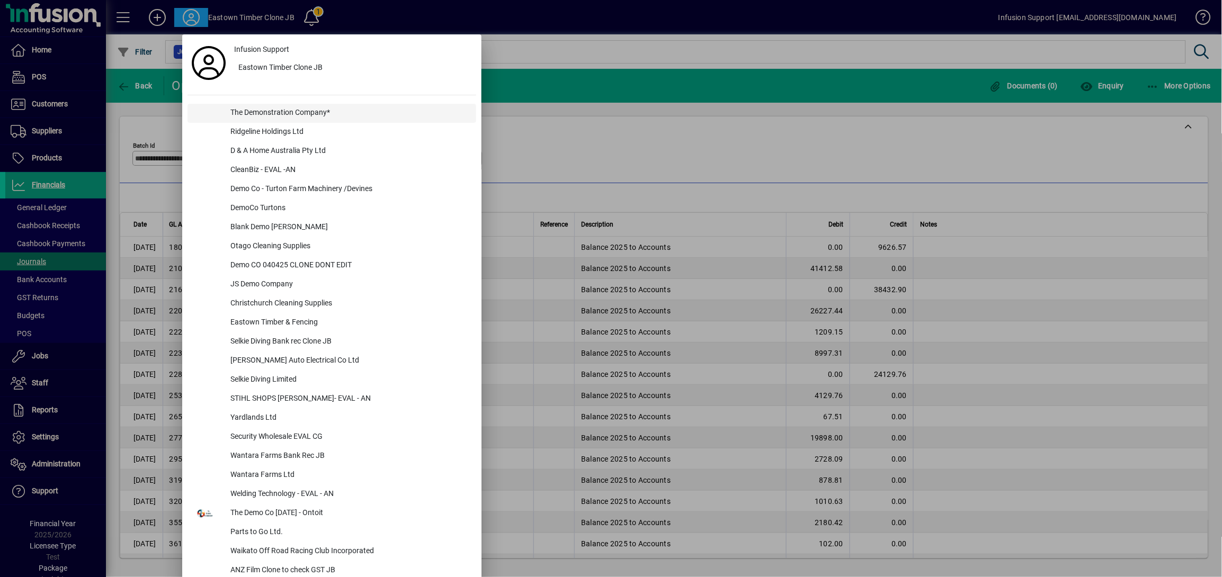  I want to click on button: Demo CO 040425 CLONE DONT EDIT, so click(332, 266).